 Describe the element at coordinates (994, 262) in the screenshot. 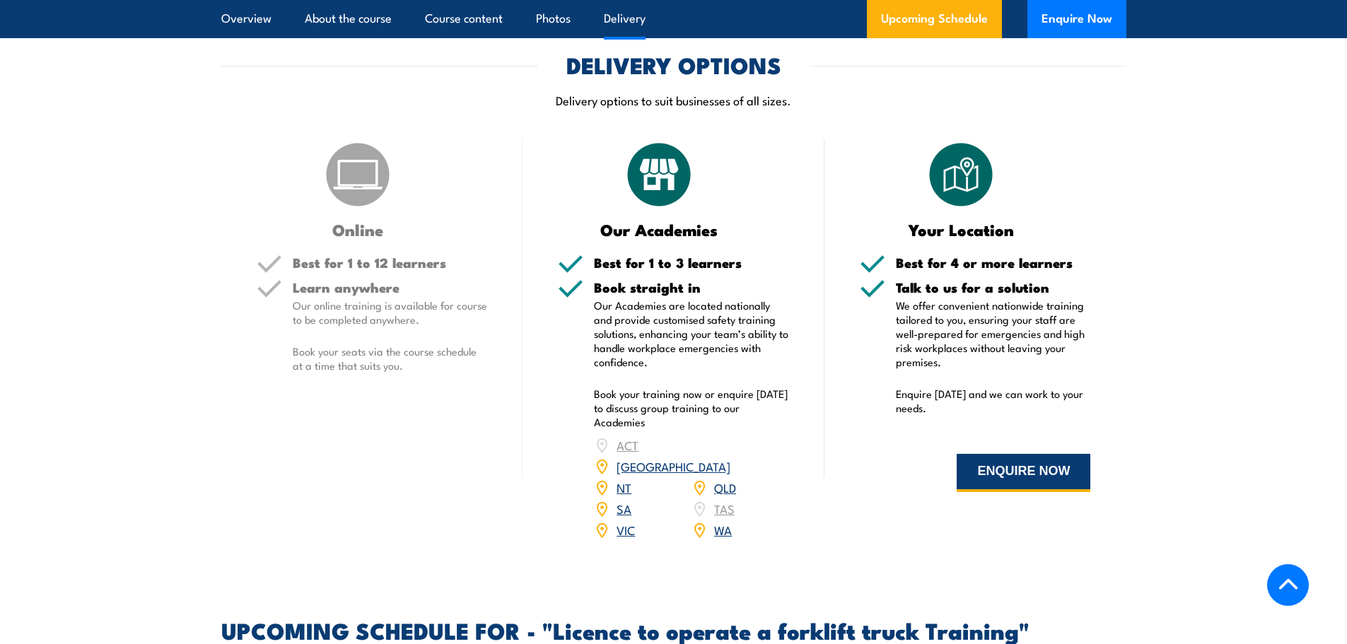

I see `h5: Best for 4 or more learners` at that location.